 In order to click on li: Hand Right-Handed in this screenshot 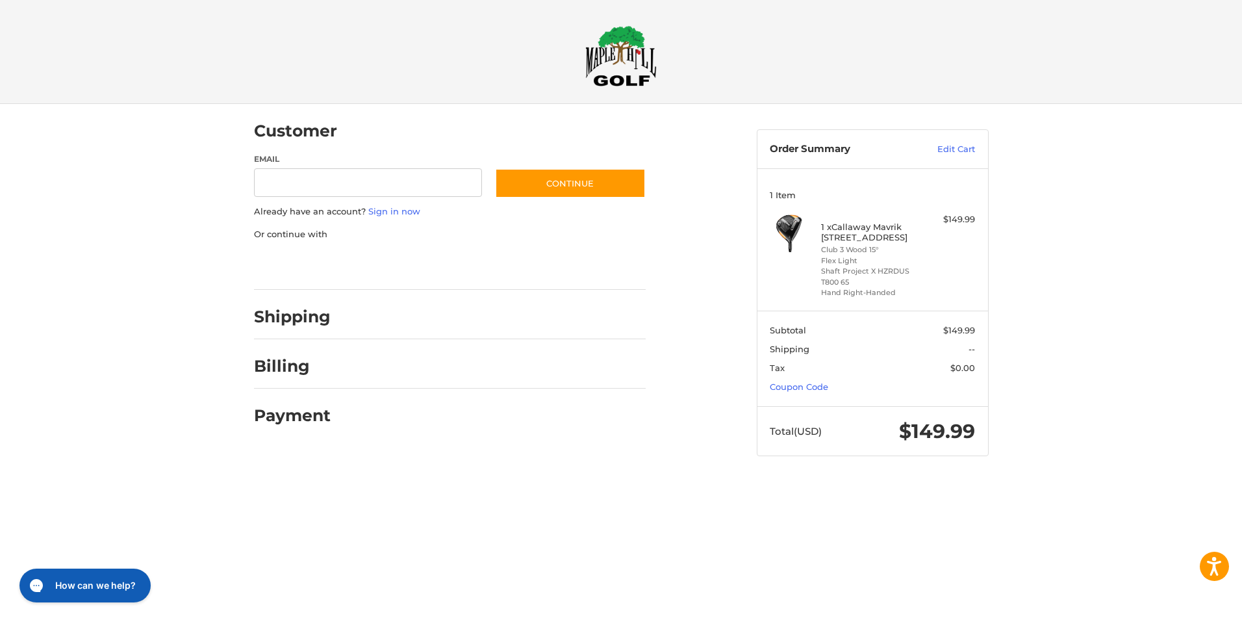, I will do `click(871, 292)`.